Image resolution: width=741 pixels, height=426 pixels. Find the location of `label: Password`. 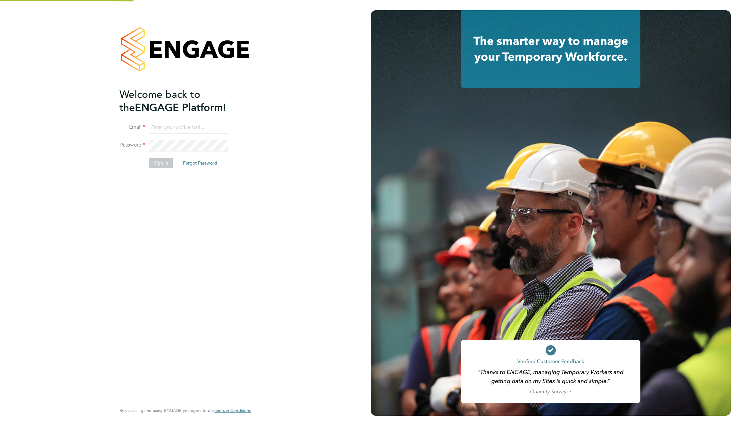

label: Password is located at coordinates (132, 145).